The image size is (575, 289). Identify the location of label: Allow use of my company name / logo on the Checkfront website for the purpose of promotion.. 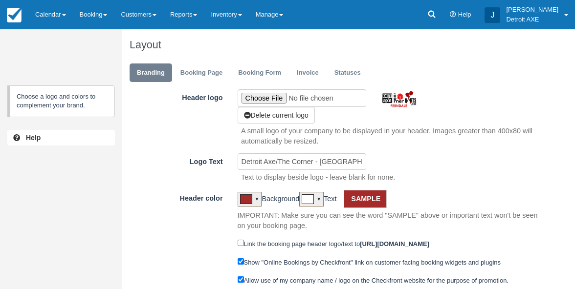
(376, 281).